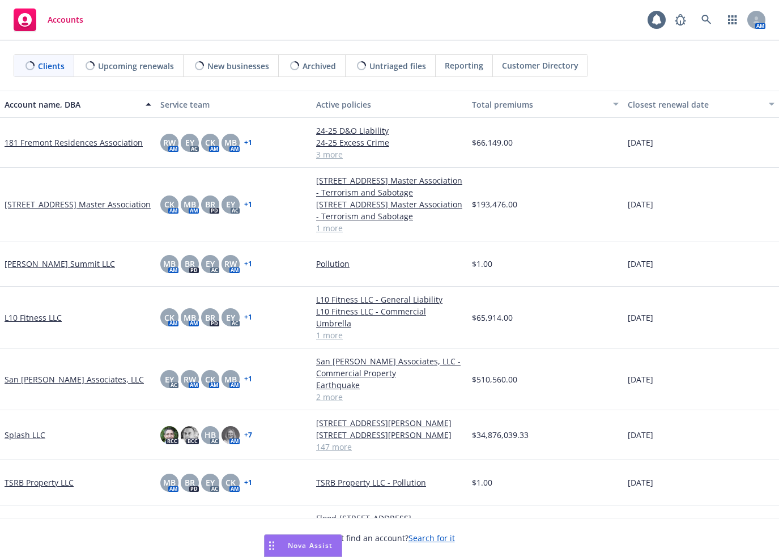  I want to click on button: Total premiums, so click(545, 104).